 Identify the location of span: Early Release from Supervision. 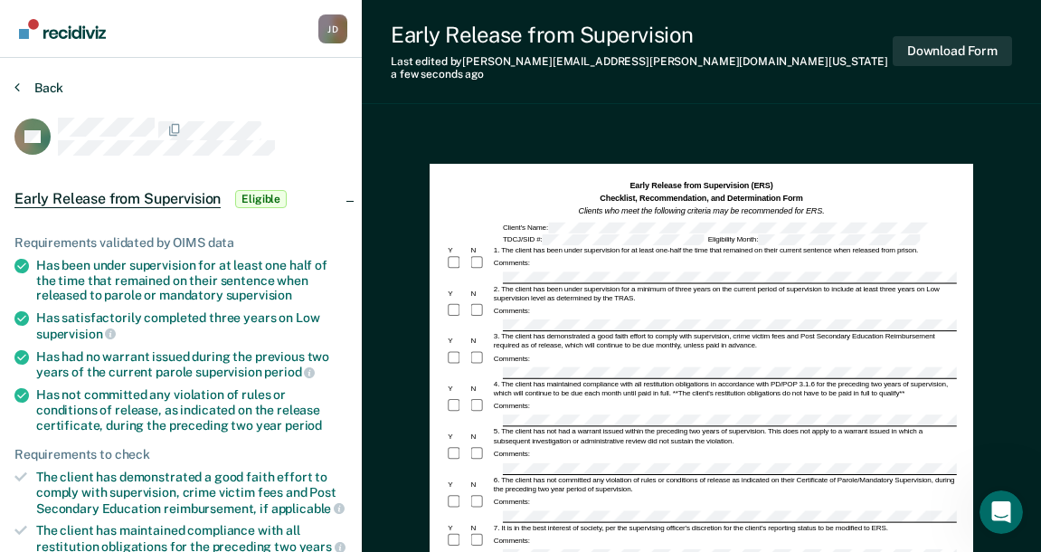
(118, 199).